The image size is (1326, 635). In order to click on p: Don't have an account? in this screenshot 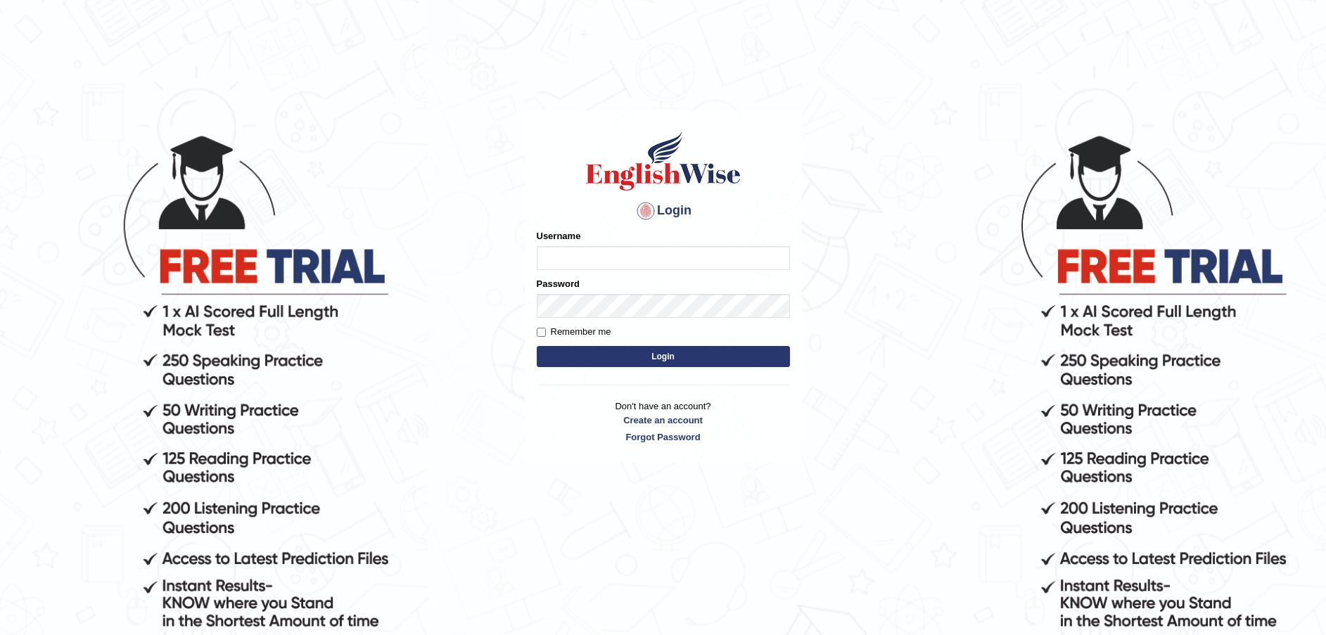, I will do `click(663, 421)`.